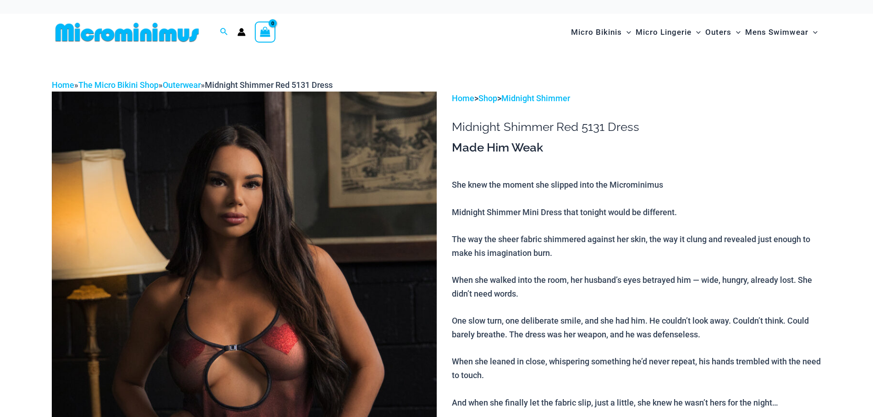 Image resolution: width=873 pixels, height=417 pixels. What do you see at coordinates (487, 98) in the screenshot?
I see `a: Shop` at bounding box center [487, 98].